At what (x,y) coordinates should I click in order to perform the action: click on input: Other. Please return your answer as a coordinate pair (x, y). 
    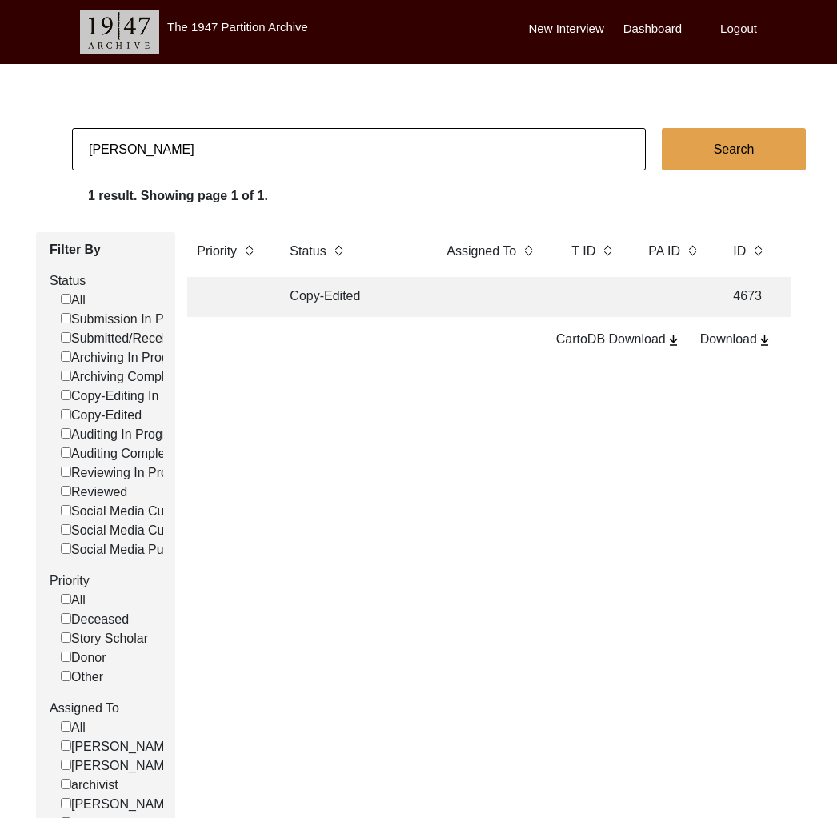
    Looking at the image, I should click on (66, 676).